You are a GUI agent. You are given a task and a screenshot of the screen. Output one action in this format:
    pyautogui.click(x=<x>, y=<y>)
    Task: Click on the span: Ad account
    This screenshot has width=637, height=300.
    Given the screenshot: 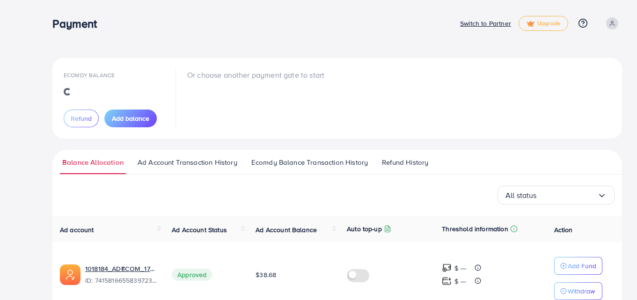 What is the action you would take?
    pyautogui.click(x=77, y=230)
    